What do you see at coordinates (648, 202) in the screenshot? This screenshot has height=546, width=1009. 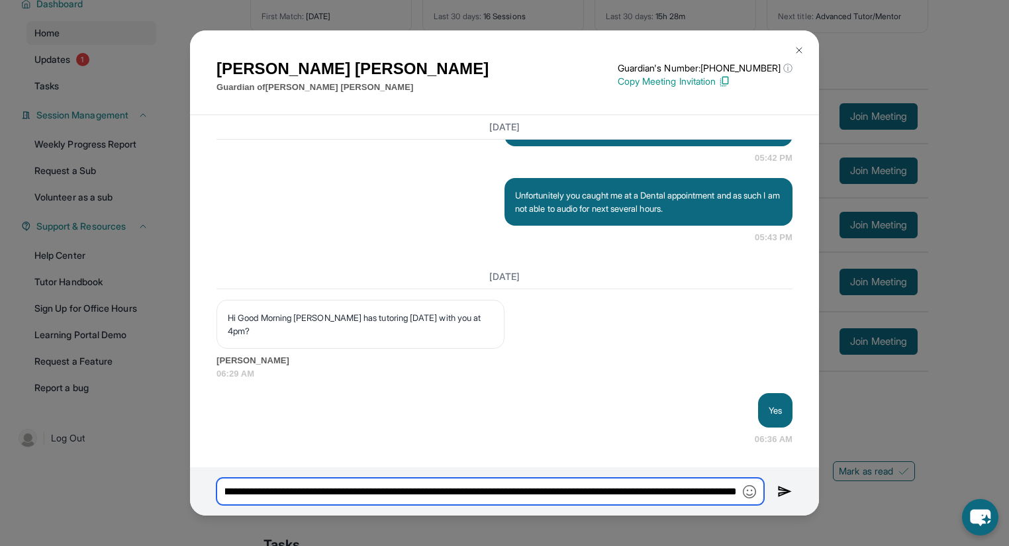 I see `p: Unfortunitely you caught me at a Dental appointment and as such I am not able to audio for next s...` at bounding box center [648, 202].